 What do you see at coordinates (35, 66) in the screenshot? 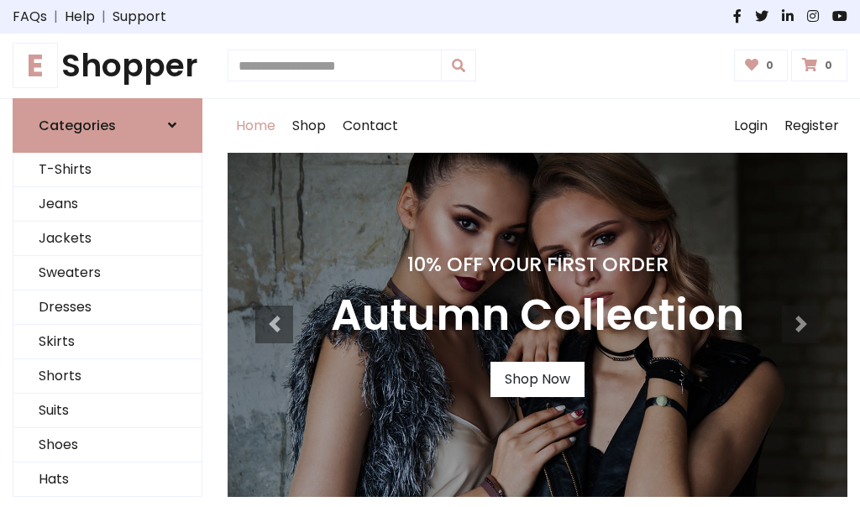
I see `span: E` at bounding box center [35, 66].